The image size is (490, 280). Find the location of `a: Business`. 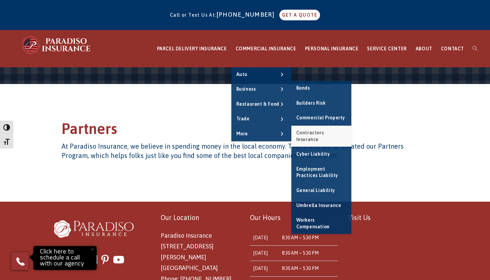

a: Business is located at coordinates (261, 89).